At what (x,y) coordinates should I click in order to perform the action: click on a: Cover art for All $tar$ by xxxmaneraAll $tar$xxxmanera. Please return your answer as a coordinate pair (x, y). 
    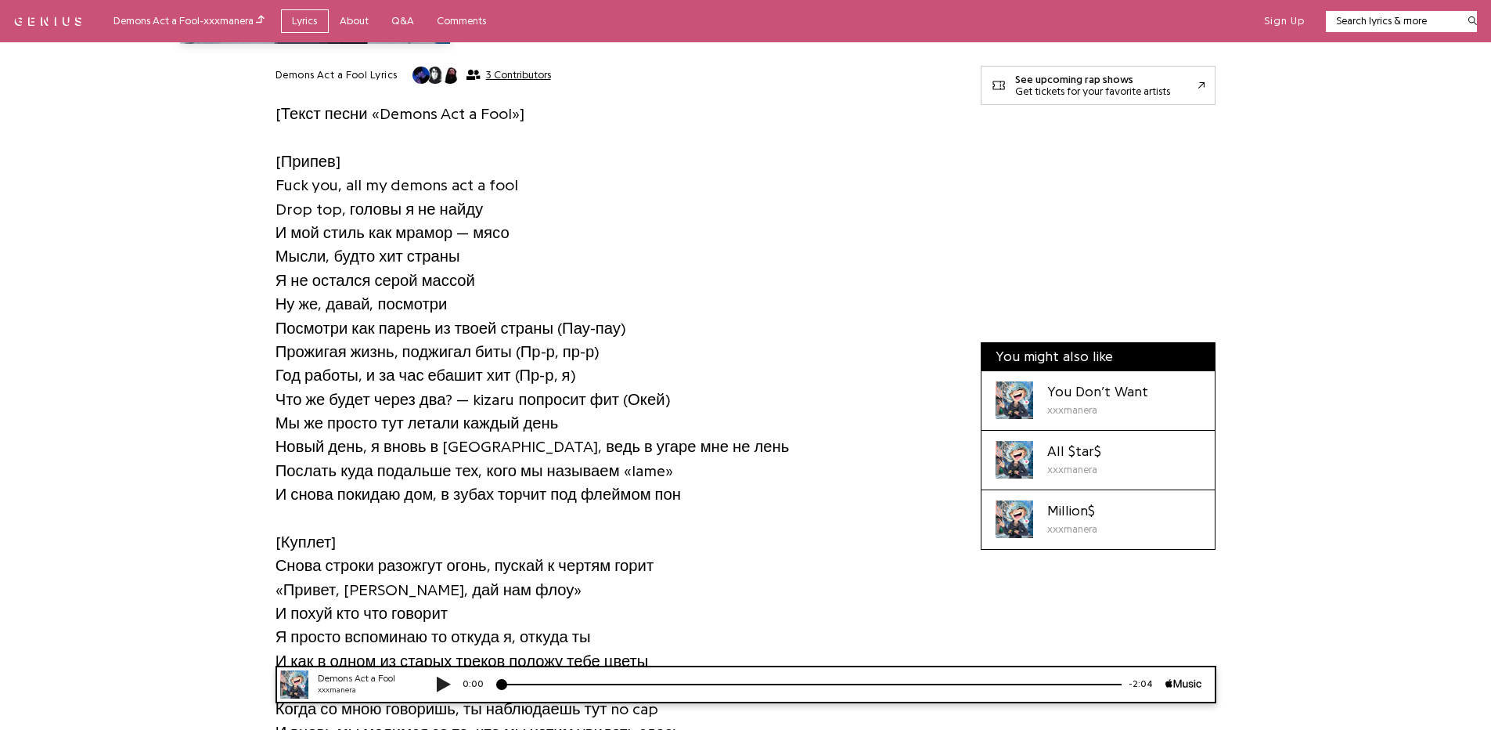
    Looking at the image, I should click on (1098, 460).